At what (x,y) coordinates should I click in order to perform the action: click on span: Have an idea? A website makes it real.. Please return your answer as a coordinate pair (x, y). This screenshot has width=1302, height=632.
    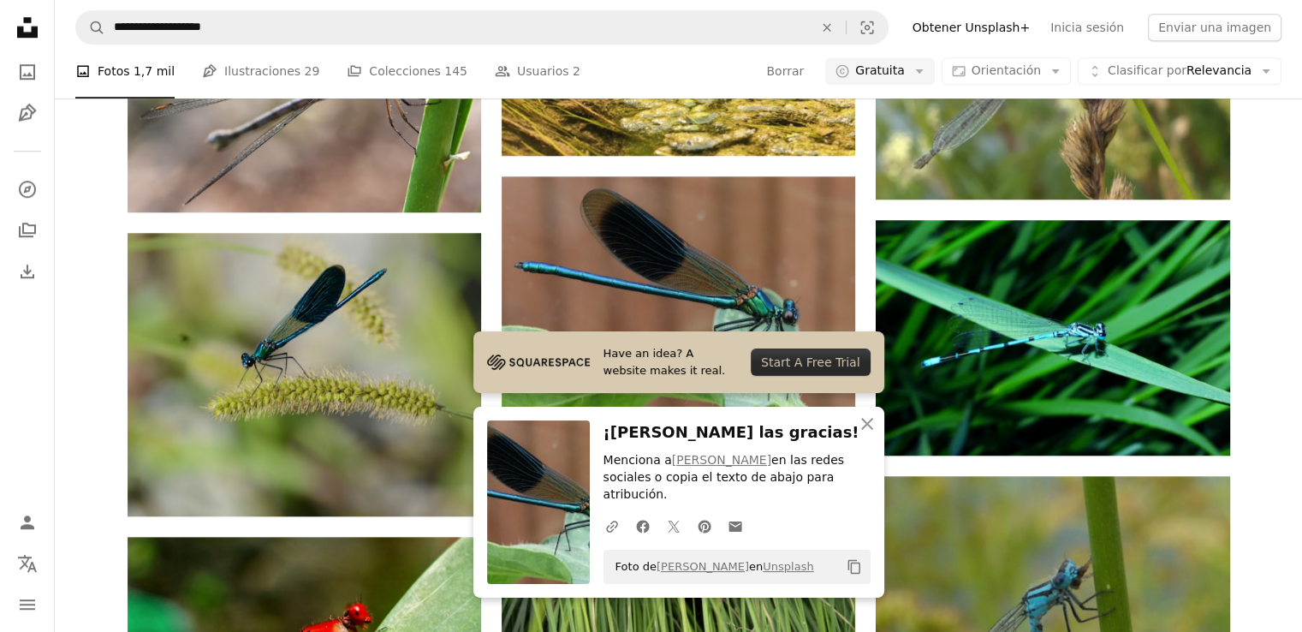
    Looking at the image, I should click on (670, 362).